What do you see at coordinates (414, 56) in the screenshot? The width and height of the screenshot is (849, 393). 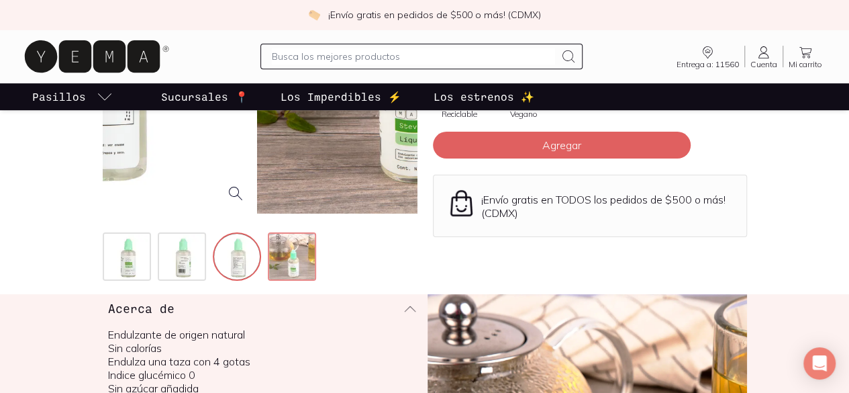 I see `input: Busca los mejores productos` at bounding box center [414, 56].